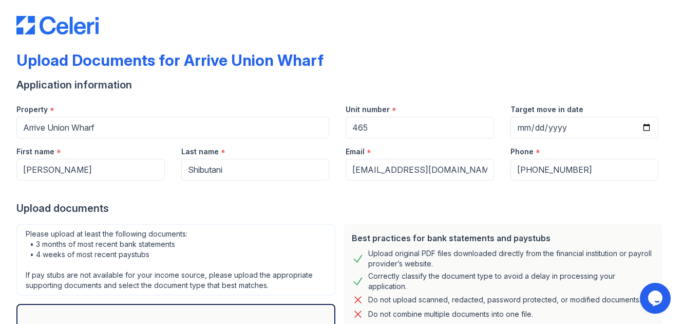  I want to click on div: Correctly classify the document type to avoid a delay in processing your application., so click(511, 281).